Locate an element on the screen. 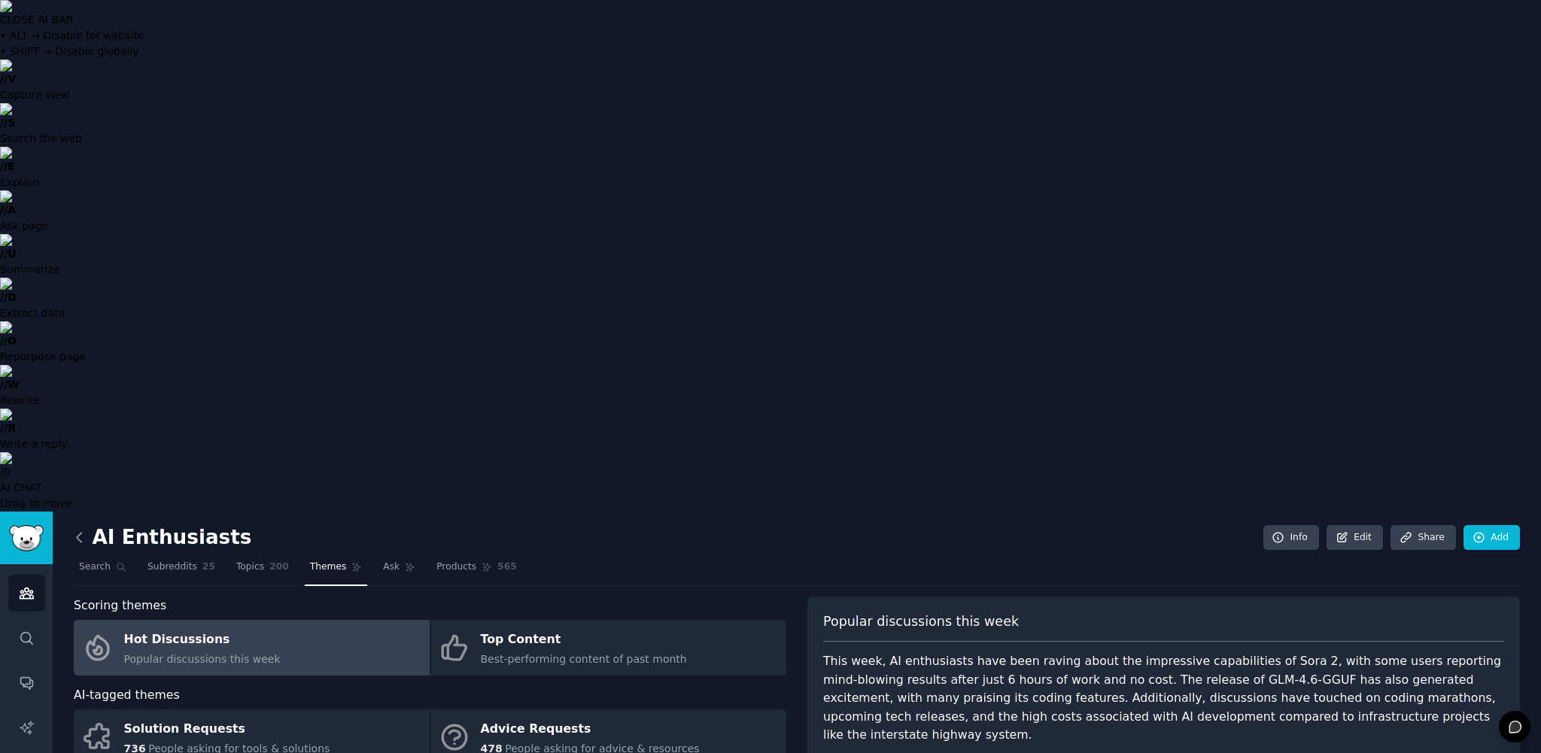 This screenshot has width=1541, height=753. span: 565 is located at coordinates (507, 567).